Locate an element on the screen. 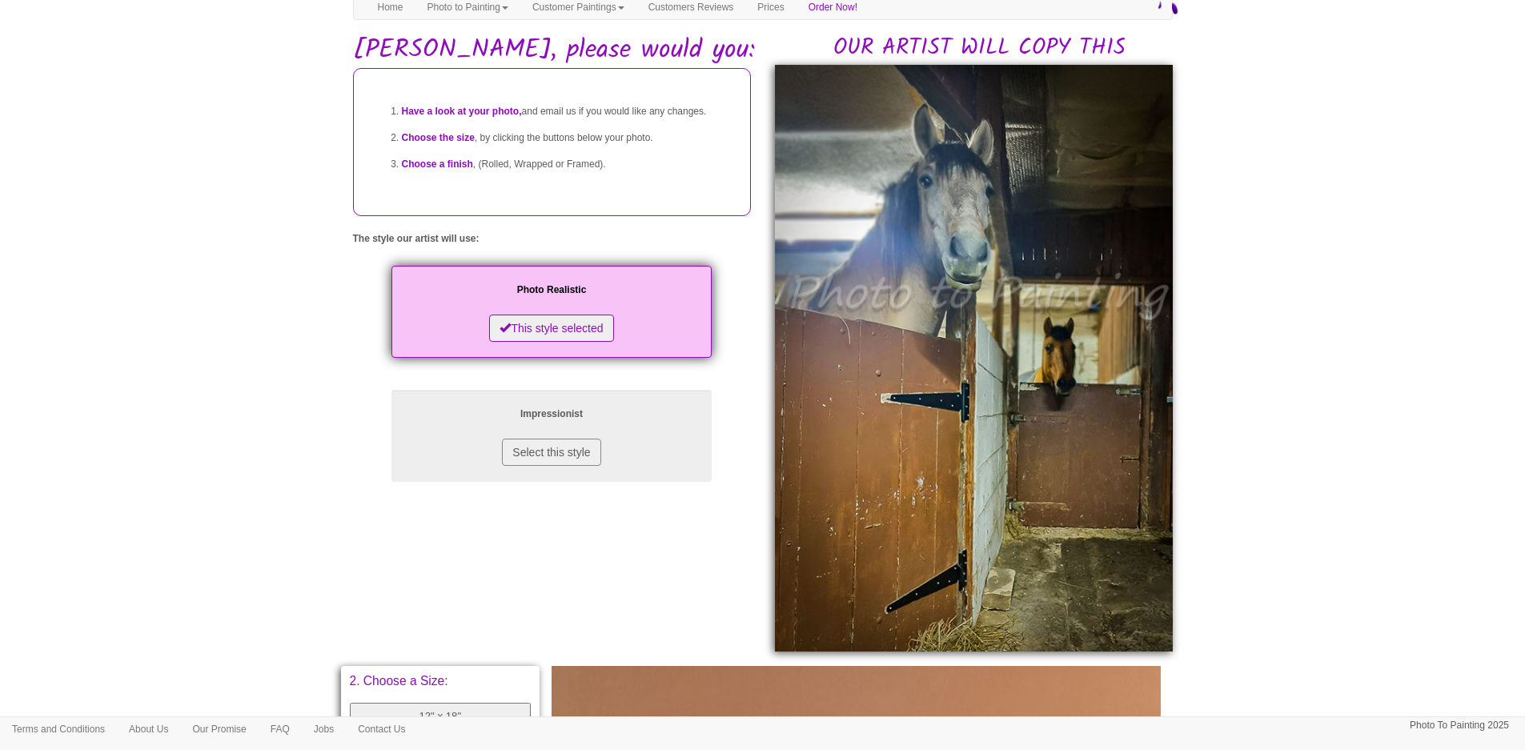 This screenshot has width=1525, height=750. a: FAQ is located at coordinates (280, 729).